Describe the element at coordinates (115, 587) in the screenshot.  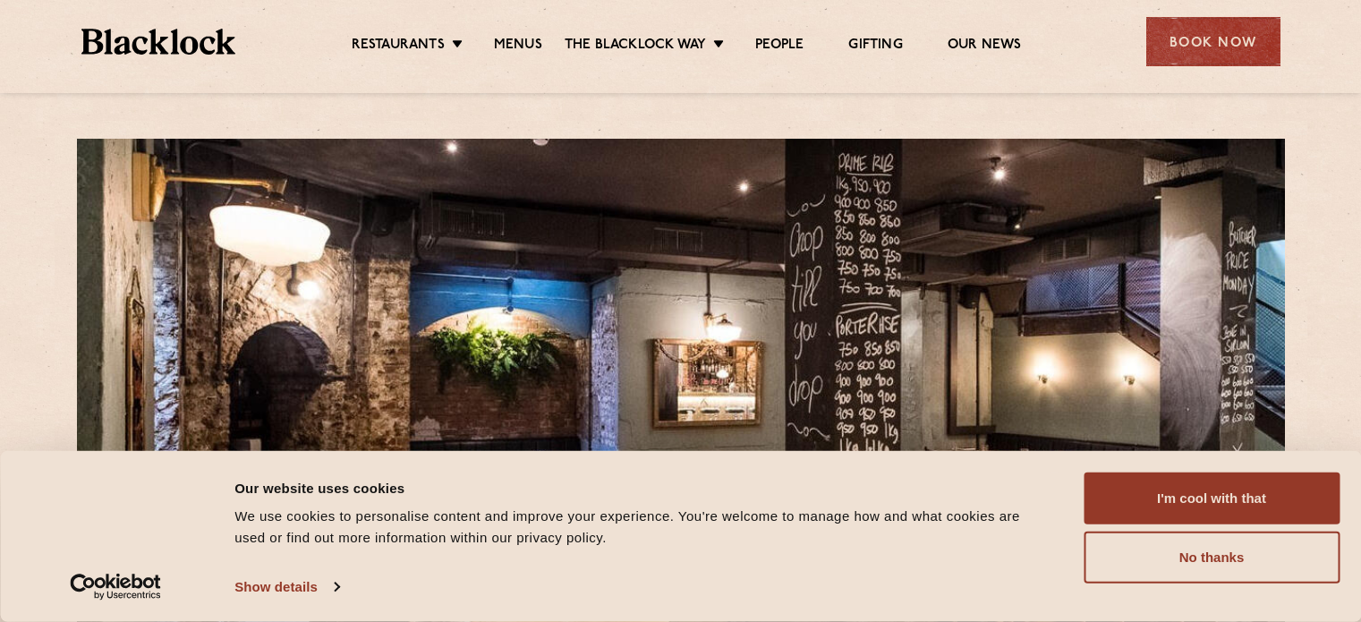
I see `a: Usercentrics Cookiebot - opens in a new window` at that location.